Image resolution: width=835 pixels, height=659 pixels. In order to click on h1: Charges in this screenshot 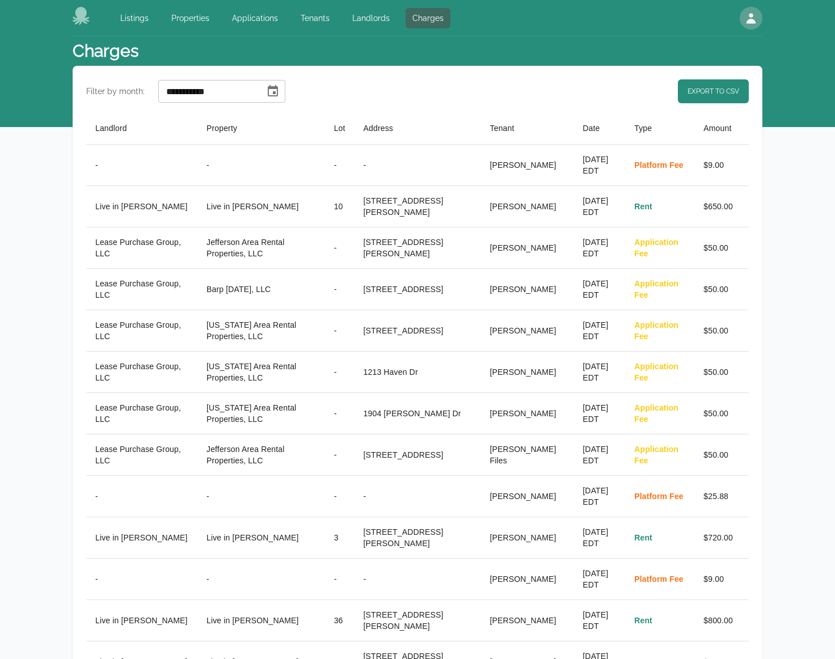, I will do `click(106, 51)`.